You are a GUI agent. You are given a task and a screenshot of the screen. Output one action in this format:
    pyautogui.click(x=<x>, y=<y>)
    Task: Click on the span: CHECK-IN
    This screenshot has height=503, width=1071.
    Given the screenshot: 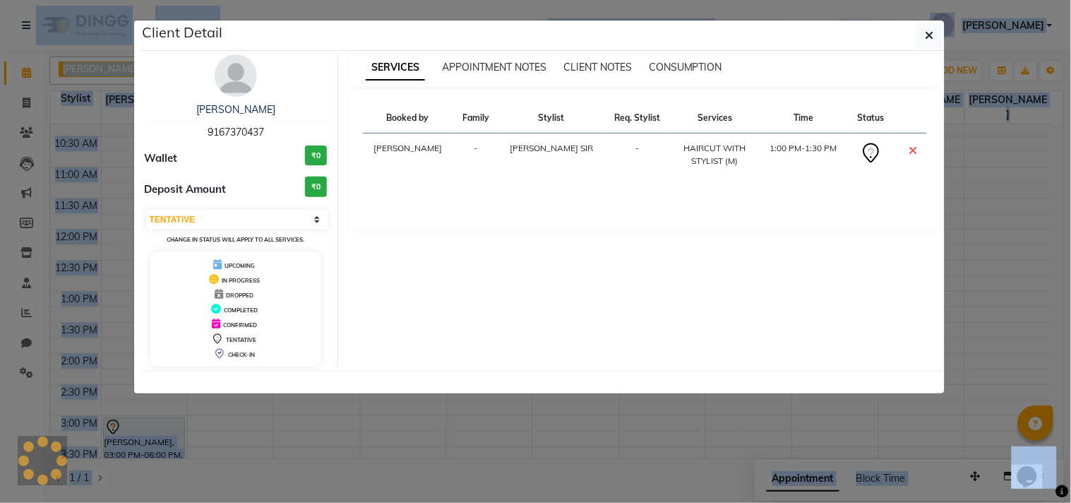 What is the action you would take?
    pyautogui.click(x=241, y=354)
    